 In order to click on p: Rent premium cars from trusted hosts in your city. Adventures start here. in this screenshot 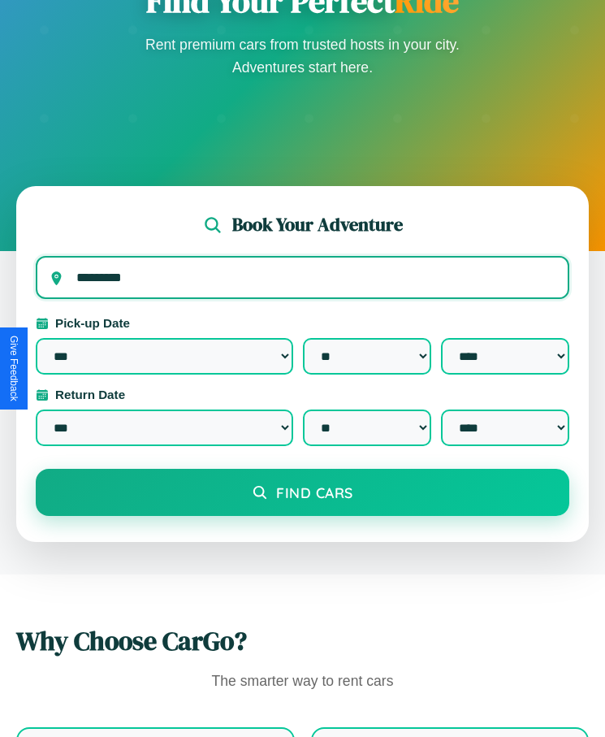, I will do `click(303, 56)`.